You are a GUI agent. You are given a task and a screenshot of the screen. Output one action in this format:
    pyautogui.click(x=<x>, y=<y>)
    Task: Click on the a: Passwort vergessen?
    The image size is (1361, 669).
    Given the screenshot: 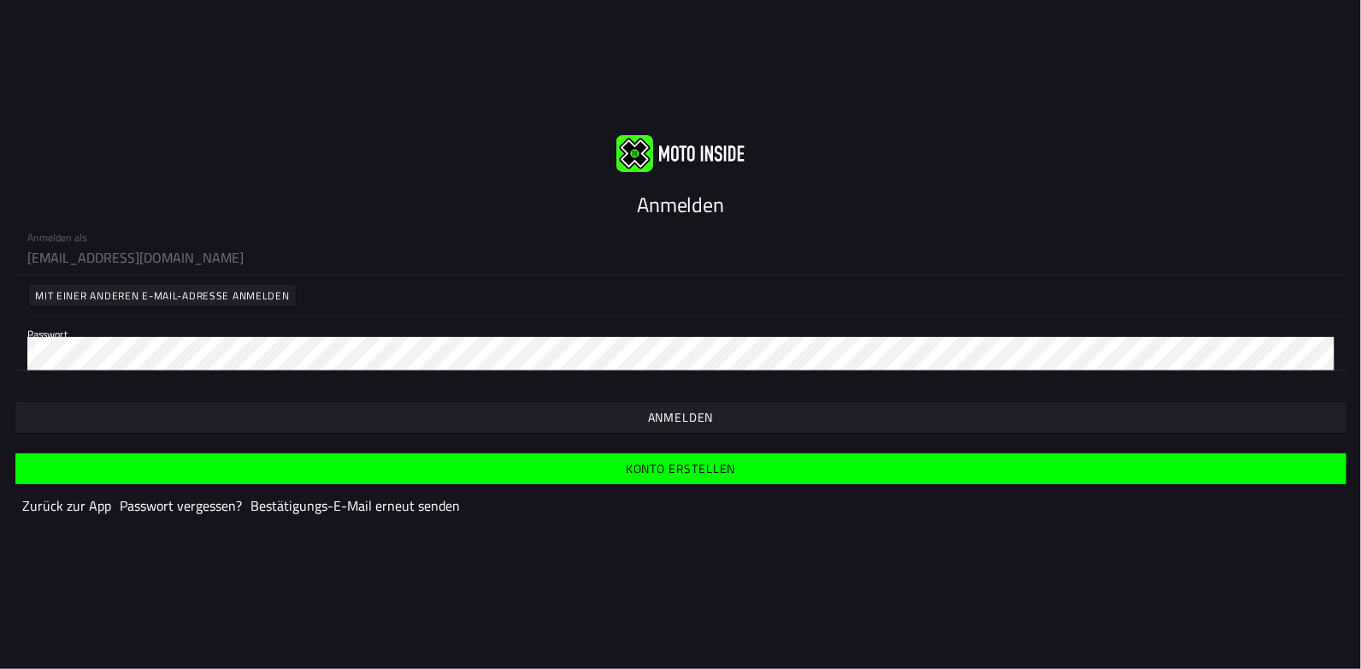 What is the action you would take?
    pyautogui.click(x=180, y=505)
    